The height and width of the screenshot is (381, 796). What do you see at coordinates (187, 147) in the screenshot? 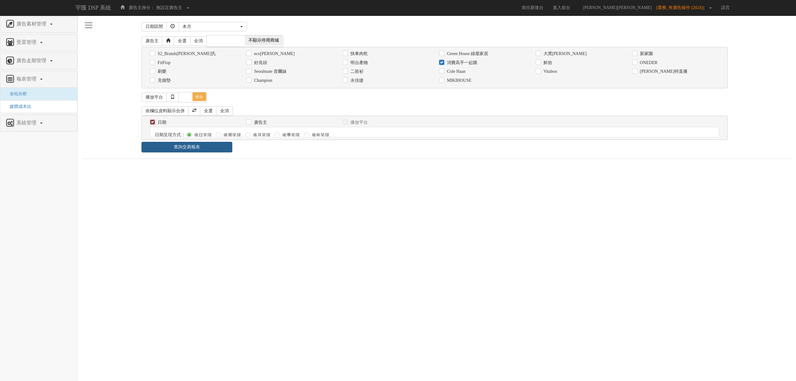
I see `a: 查詢交易報表` at bounding box center [187, 147].